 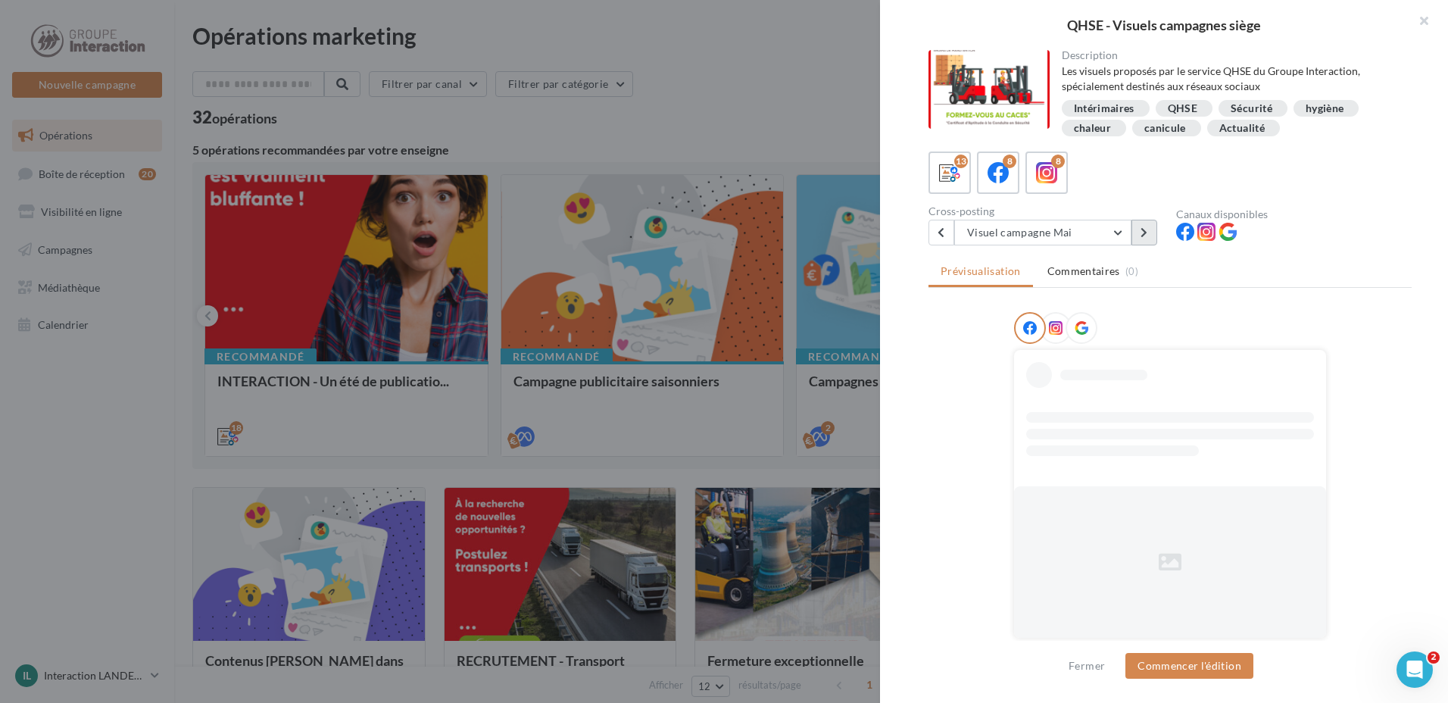 What do you see at coordinates (1325, 108) in the screenshot?
I see `div: hygiène` at bounding box center [1325, 108].